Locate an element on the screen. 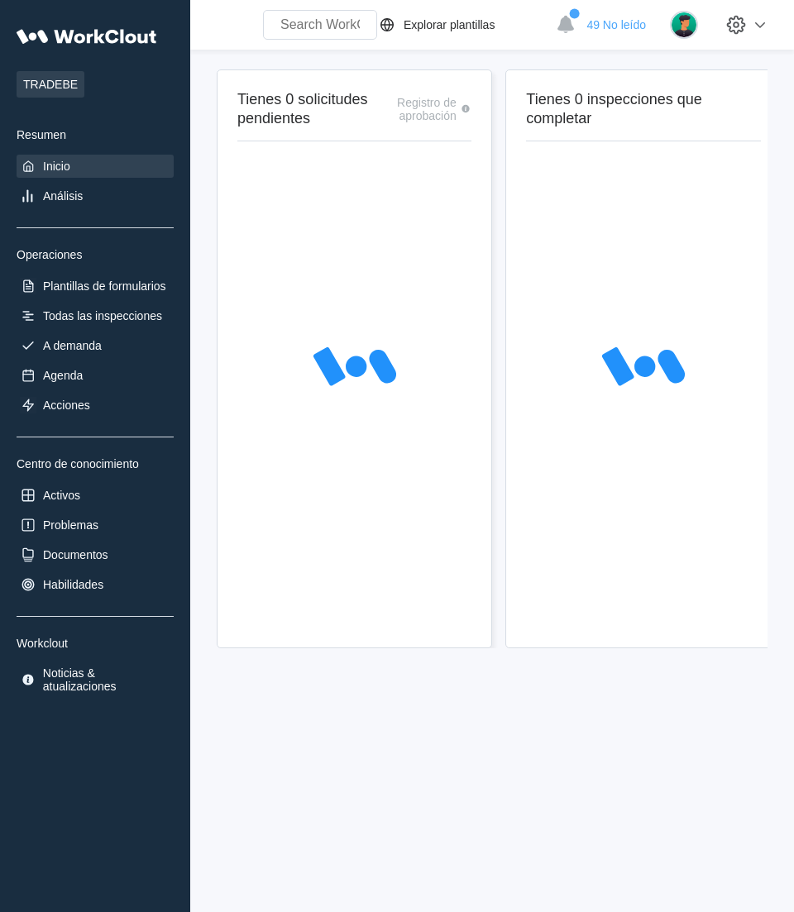  div: Resumen is located at coordinates (95, 135).